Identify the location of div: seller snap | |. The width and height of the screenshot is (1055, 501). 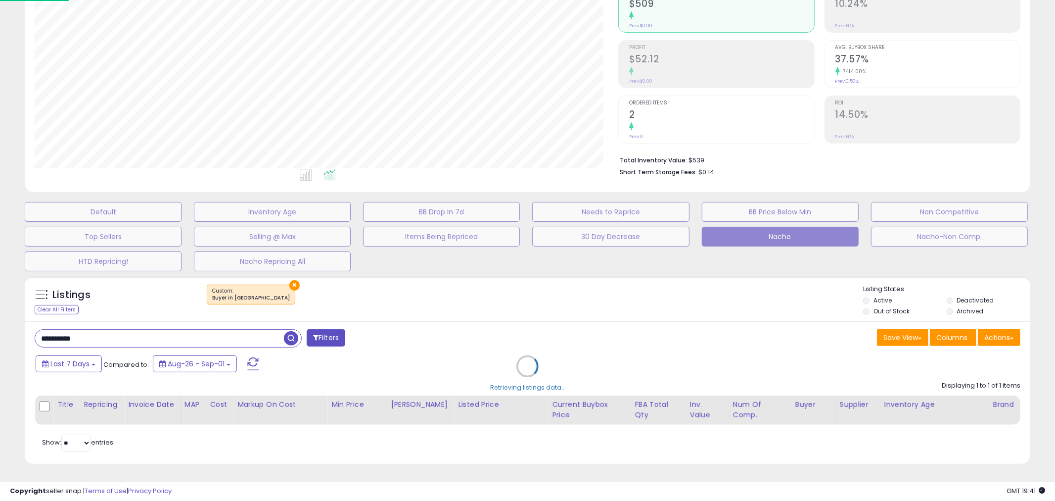
(91, 491).